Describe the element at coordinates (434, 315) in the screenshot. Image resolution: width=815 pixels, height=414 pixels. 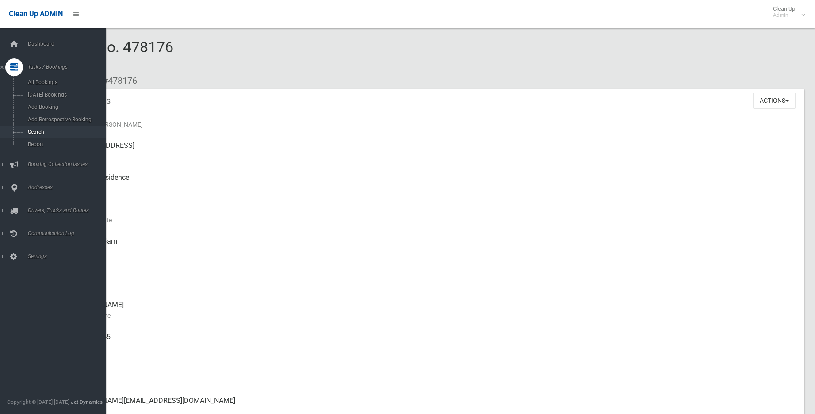
I see `small: Contact Name` at that location.